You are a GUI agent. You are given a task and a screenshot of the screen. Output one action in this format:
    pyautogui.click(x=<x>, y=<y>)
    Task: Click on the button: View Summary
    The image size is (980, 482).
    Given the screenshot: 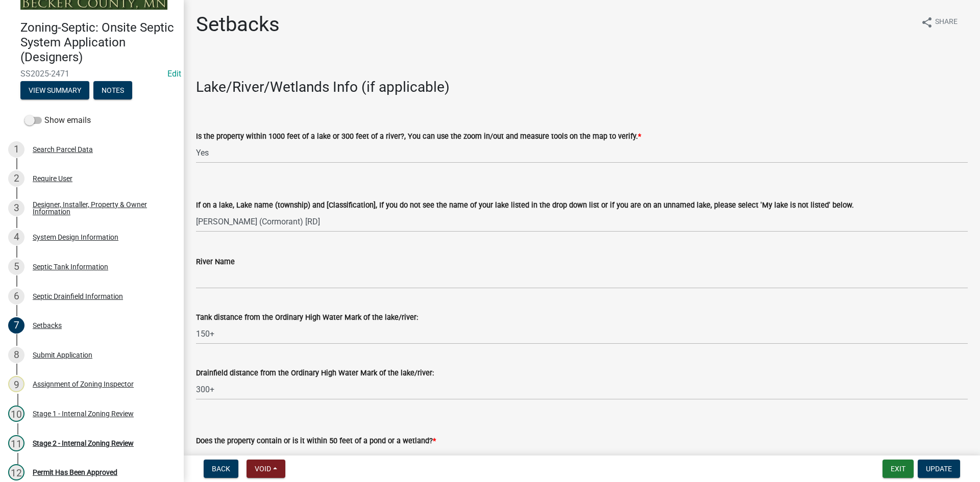 What is the action you would take?
    pyautogui.click(x=55, y=90)
    